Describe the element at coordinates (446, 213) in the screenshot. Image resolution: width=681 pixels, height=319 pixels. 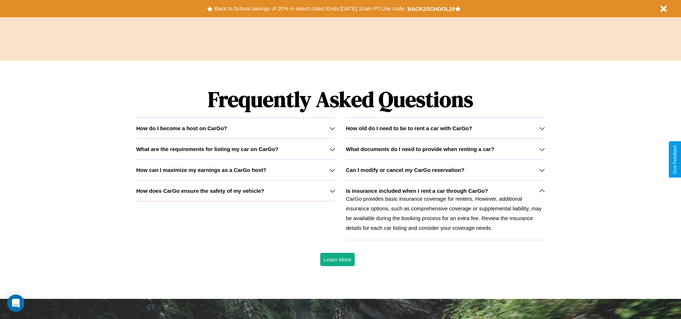
I see `p: CarGo provides basic insurance coverage for renters. However, additional insurance options, such ...` at that location.